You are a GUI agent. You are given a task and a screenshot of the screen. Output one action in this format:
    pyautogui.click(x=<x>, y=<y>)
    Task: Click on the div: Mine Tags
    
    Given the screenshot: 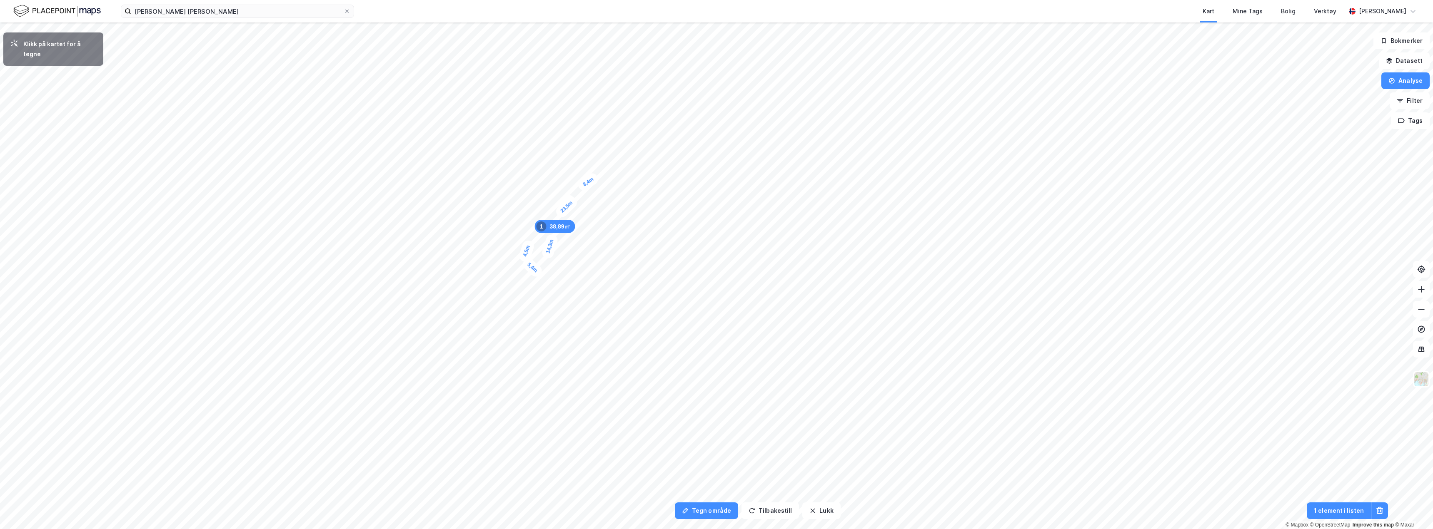 What is the action you would take?
    pyautogui.click(x=1248, y=11)
    